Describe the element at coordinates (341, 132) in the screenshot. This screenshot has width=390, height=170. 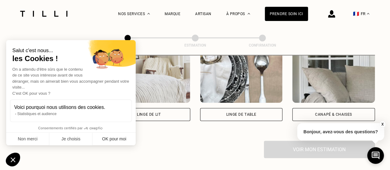
I see `p: Bonjour, avez-vous des questions?` at that location.